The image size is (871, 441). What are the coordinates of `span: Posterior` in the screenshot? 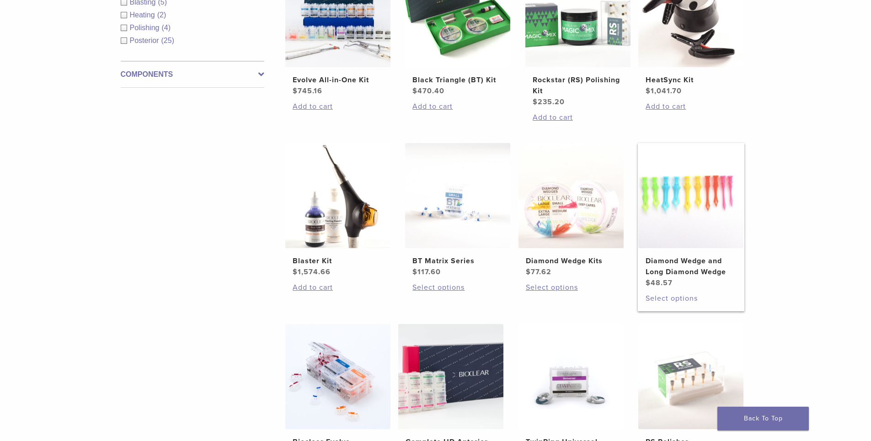 It's located at (145, 40).